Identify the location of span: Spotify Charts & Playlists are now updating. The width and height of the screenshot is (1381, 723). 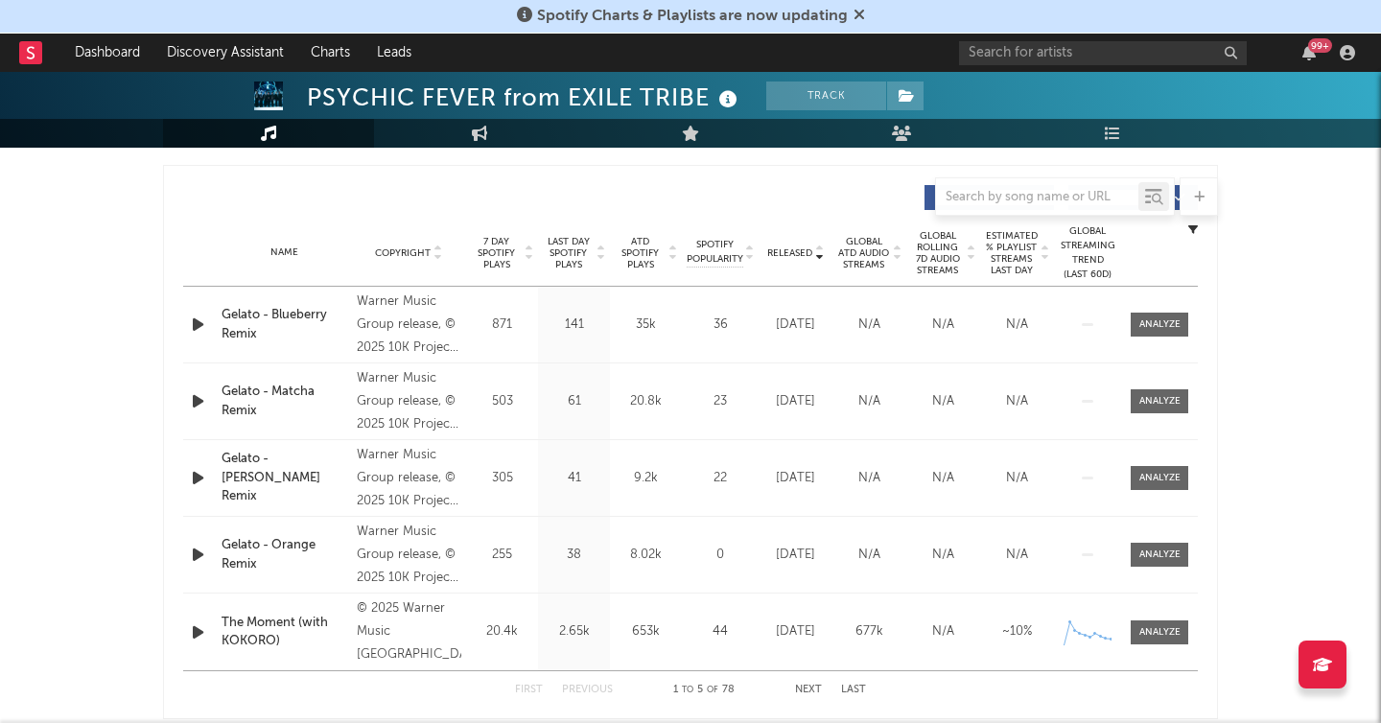
(693, 16).